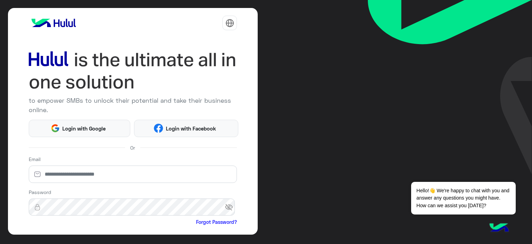 Image resolution: width=532 pixels, height=244 pixels. I want to click on img: email, so click(37, 174).